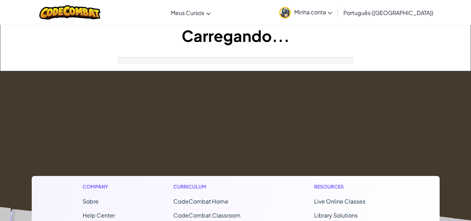 Image resolution: width=471 pixels, height=221 pixels. What do you see at coordinates (188, 13) in the screenshot?
I see `span: Meus Cursos` at bounding box center [188, 13].